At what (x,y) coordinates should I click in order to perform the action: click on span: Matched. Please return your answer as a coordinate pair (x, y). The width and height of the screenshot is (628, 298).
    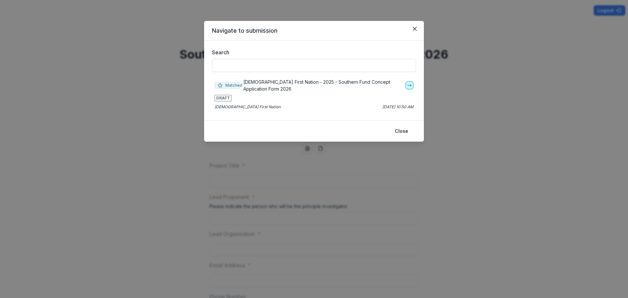
    Looking at the image, I should click on (228, 85).